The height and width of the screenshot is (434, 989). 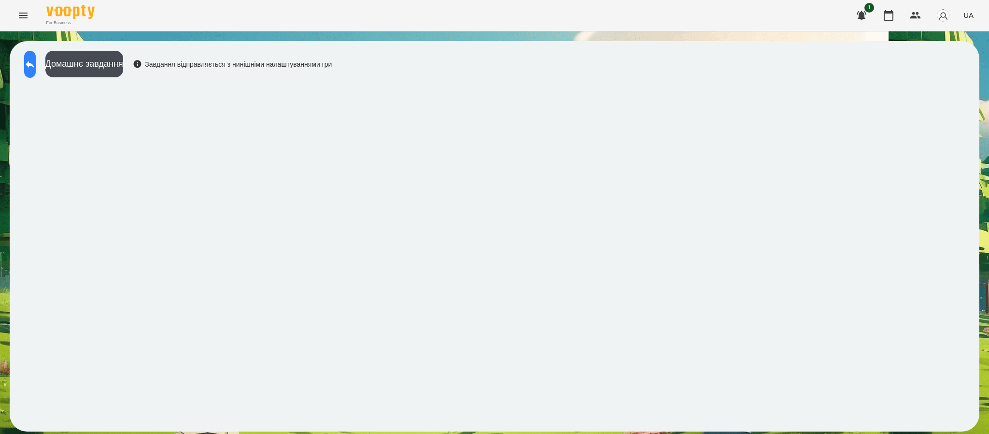 What do you see at coordinates (943, 15) in the screenshot?
I see `img: avatar_s.png` at bounding box center [943, 15].